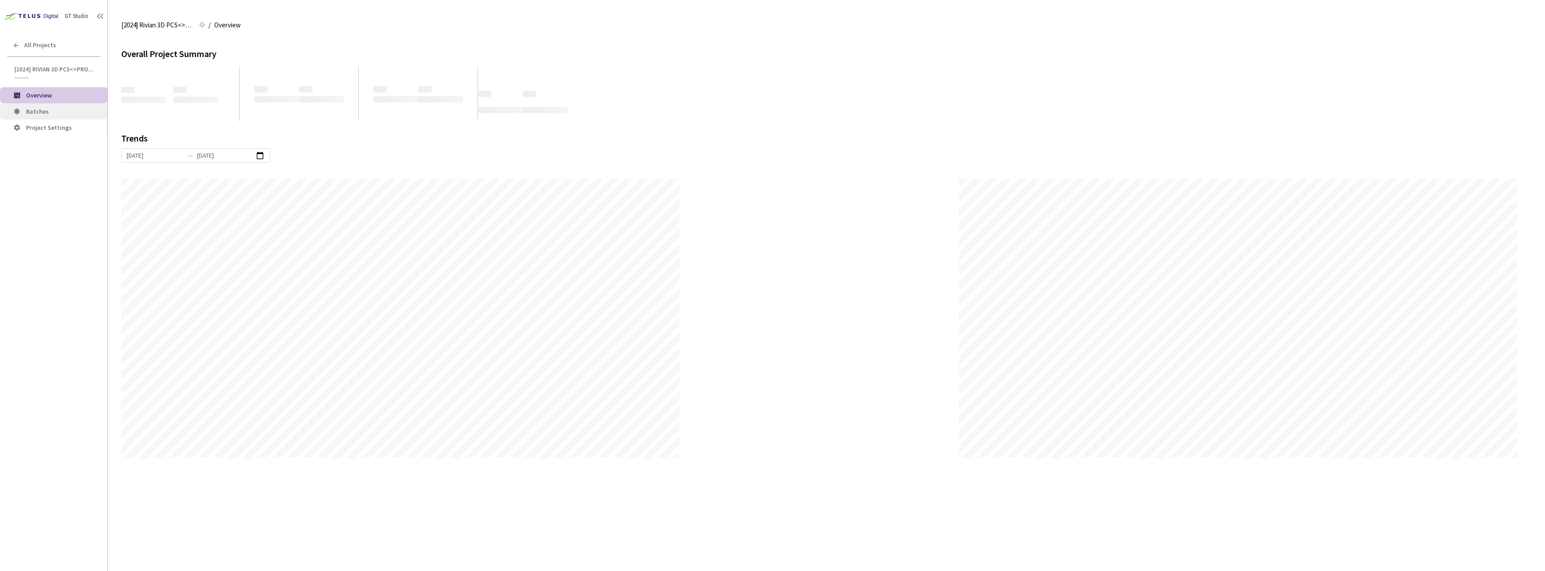 The width and height of the screenshot is (1545, 571). Describe the element at coordinates (190, 155) in the screenshot. I see `span: swap-right` at that location.